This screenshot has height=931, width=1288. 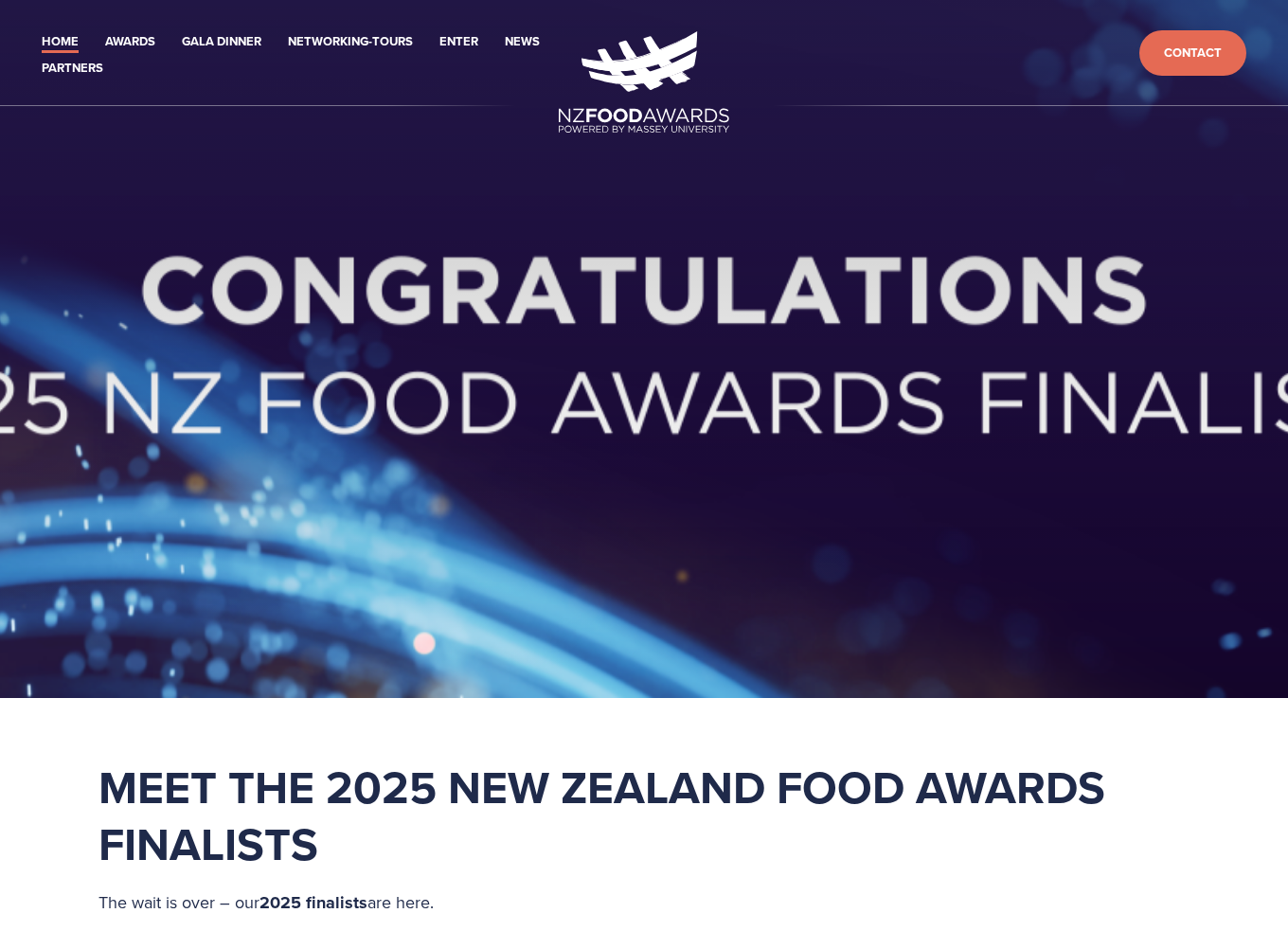 I want to click on a: Enter, so click(x=459, y=41).